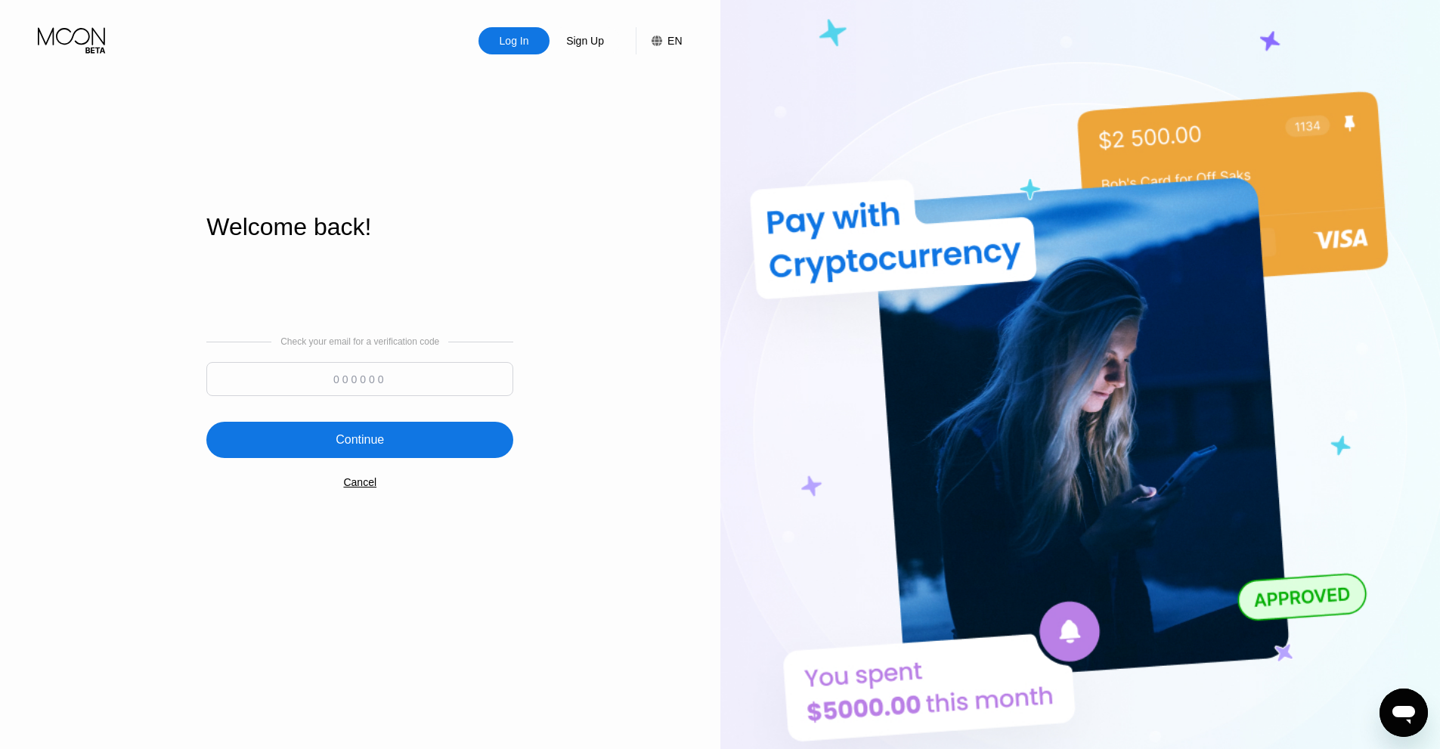 The width and height of the screenshot is (1440, 749). Describe the element at coordinates (360, 440) in the screenshot. I see `div: Continue` at that location.